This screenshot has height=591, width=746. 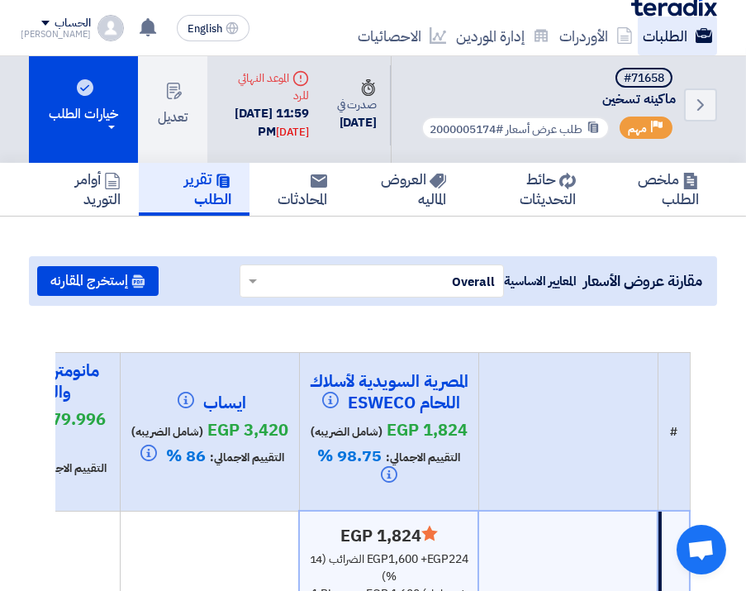 What do you see at coordinates (405, 189) in the screenshot?
I see `a: العروض الماليه` at bounding box center [405, 189].